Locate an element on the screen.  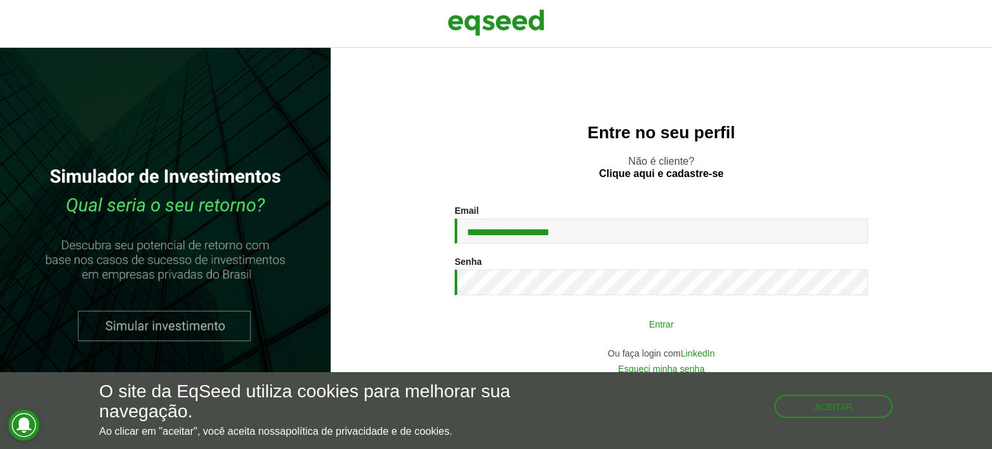
a: Clique aqui e cadastre-se is located at coordinates (662, 174).